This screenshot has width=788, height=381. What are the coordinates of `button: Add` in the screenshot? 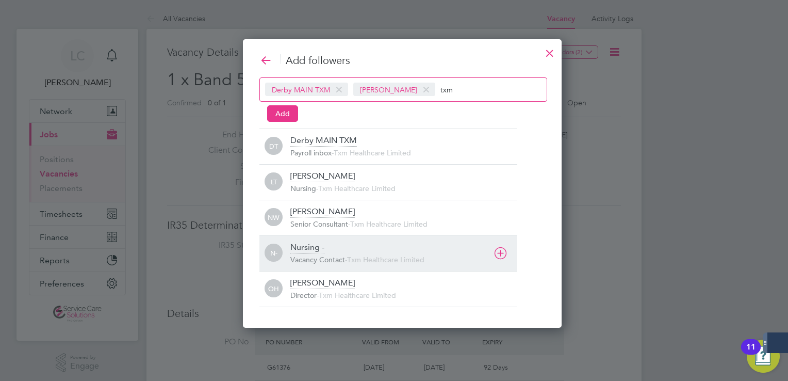 It's located at (283, 113).